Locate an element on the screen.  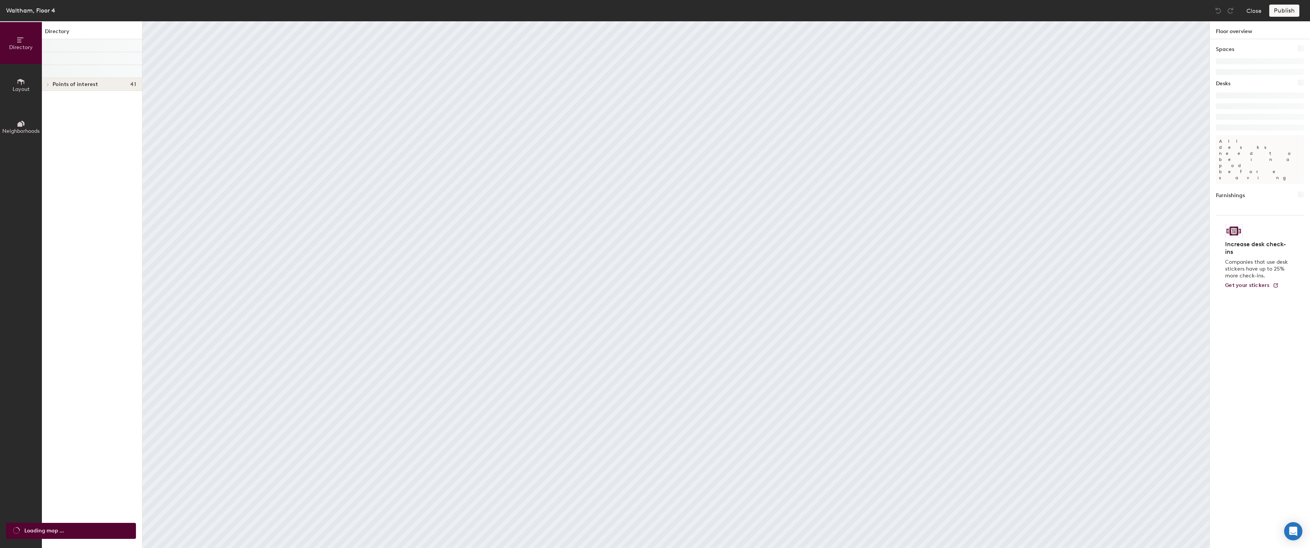
div: Open Intercom Messenger is located at coordinates (1293, 532).